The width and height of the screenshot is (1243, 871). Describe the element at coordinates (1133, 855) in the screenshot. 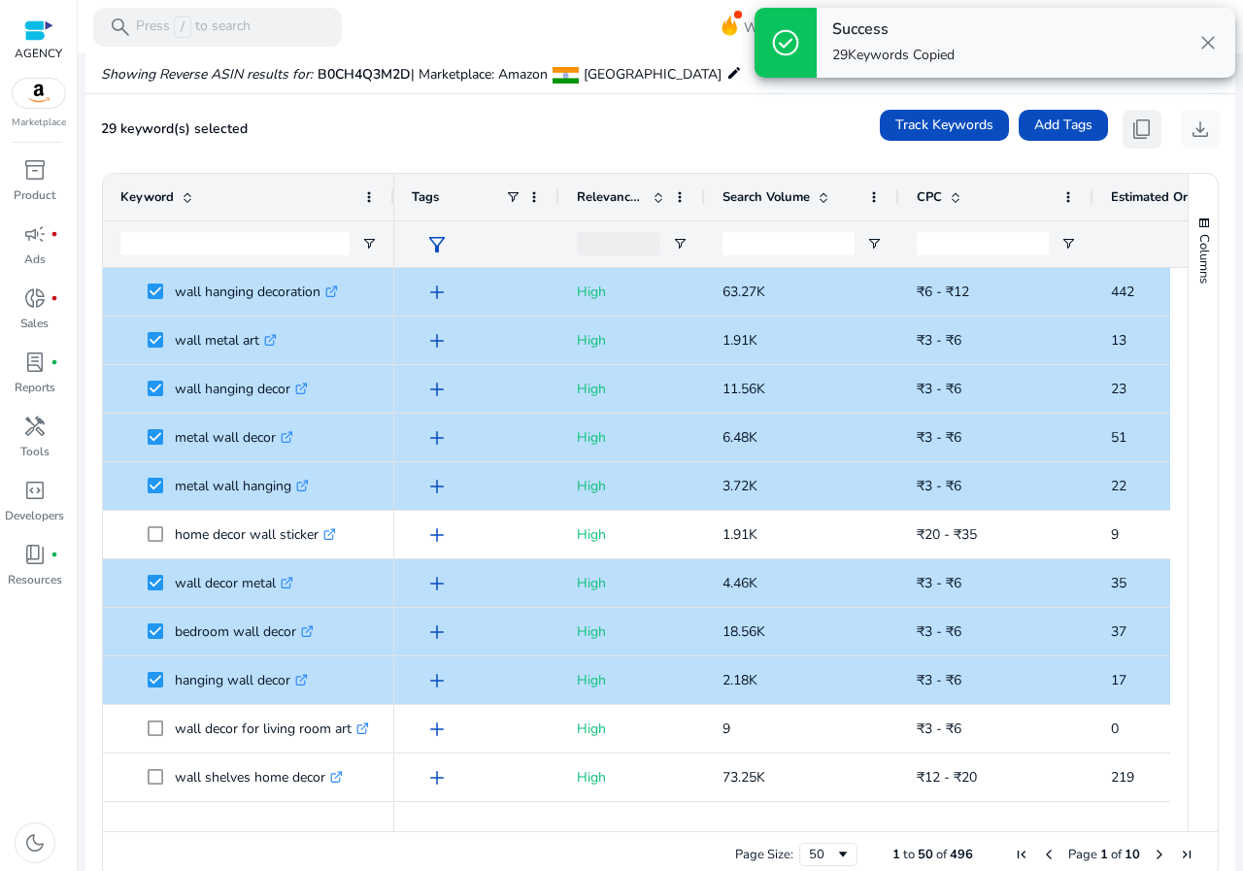

I see `span: 10` at that location.